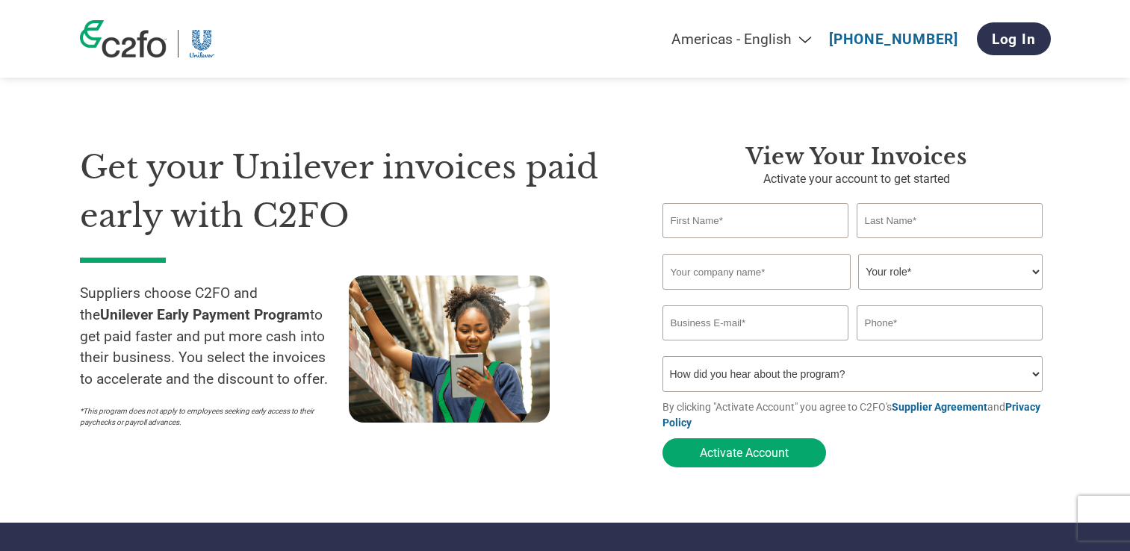 The image size is (1130, 551). Describe the element at coordinates (756, 220) in the screenshot. I see `input: First Name*` at that location.